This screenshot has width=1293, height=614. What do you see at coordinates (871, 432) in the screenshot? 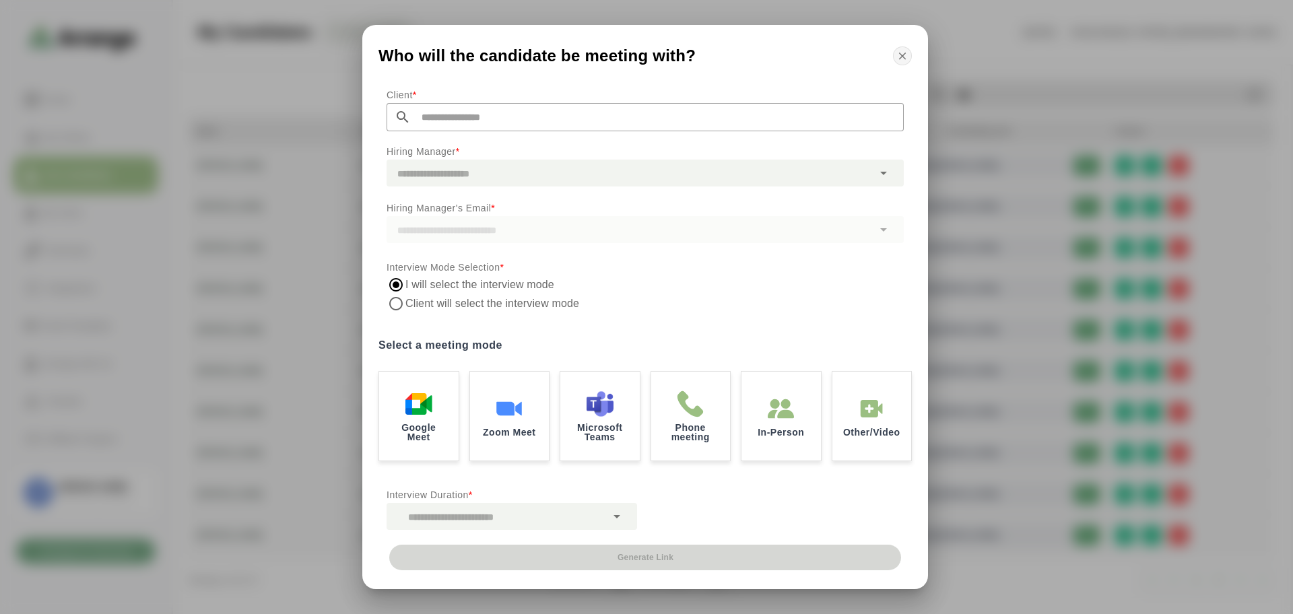
I see `p: Other/Video` at bounding box center [871, 432].